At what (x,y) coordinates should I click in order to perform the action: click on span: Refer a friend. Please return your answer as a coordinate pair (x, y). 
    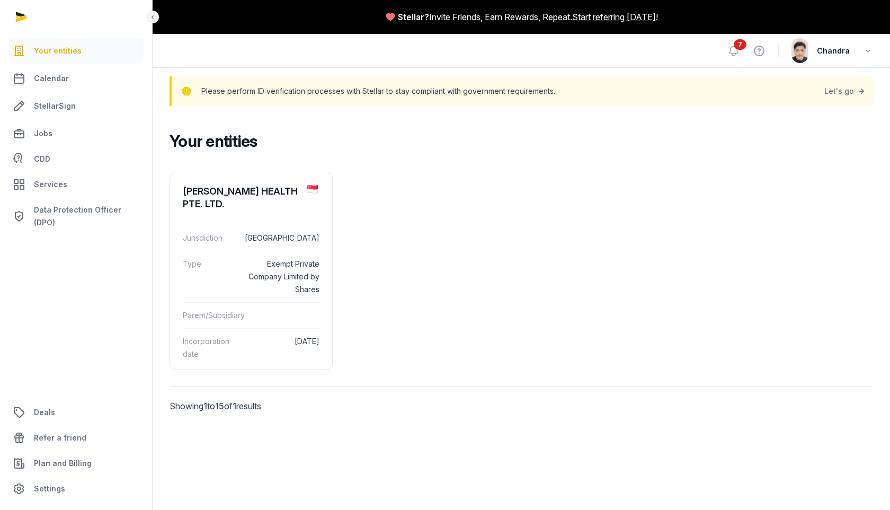
    Looking at the image, I should click on (60, 438).